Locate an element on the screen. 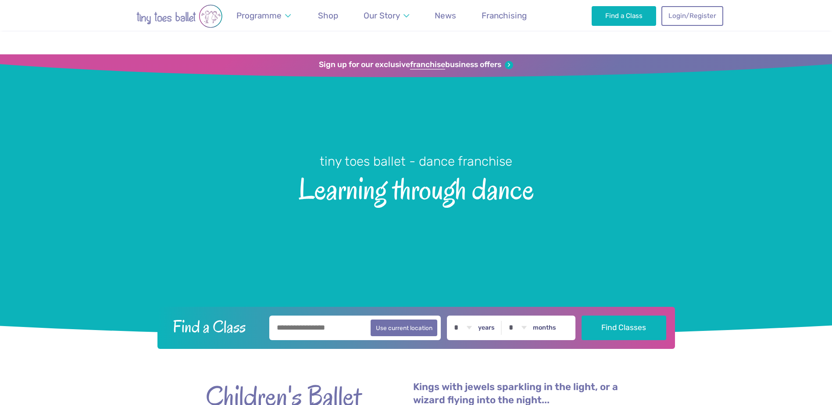  span: Programme is located at coordinates (259, 15).